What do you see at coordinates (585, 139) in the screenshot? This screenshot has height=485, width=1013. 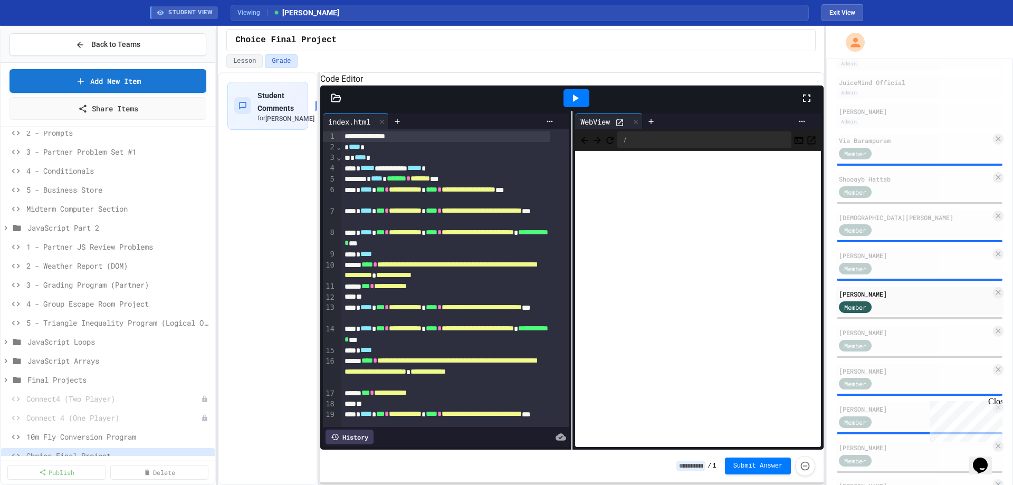 I see `span: Back` at bounding box center [585, 139].